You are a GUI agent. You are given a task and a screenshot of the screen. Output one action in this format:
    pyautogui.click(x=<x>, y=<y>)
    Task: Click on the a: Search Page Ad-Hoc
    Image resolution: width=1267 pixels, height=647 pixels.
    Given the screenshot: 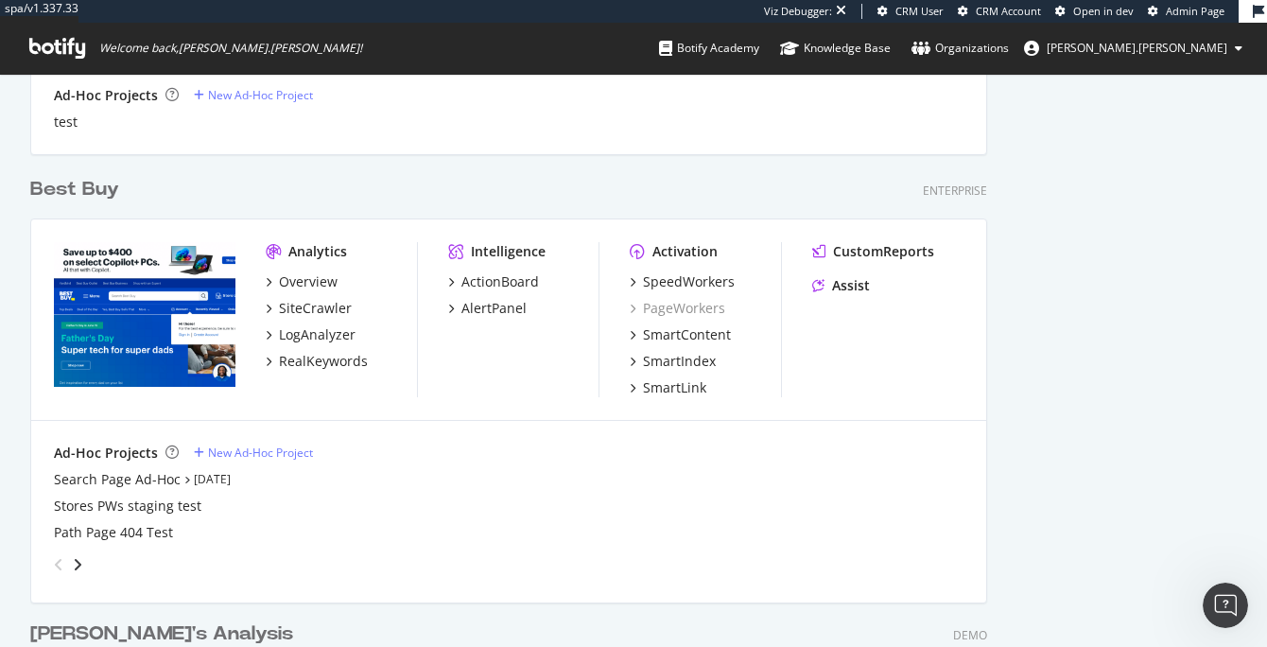 What is the action you would take?
    pyautogui.click(x=117, y=479)
    